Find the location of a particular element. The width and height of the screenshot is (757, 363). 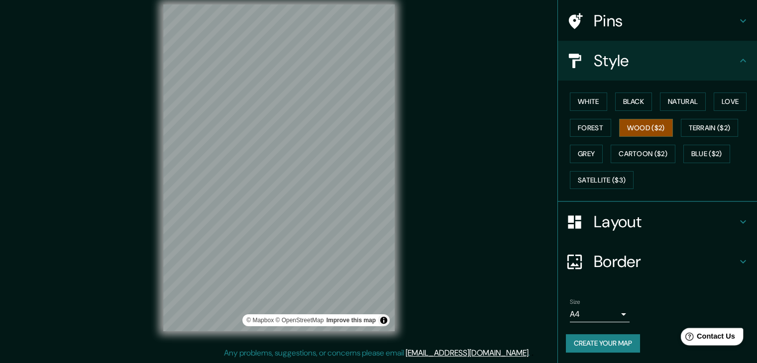

button: Create your map is located at coordinates (603, 343).